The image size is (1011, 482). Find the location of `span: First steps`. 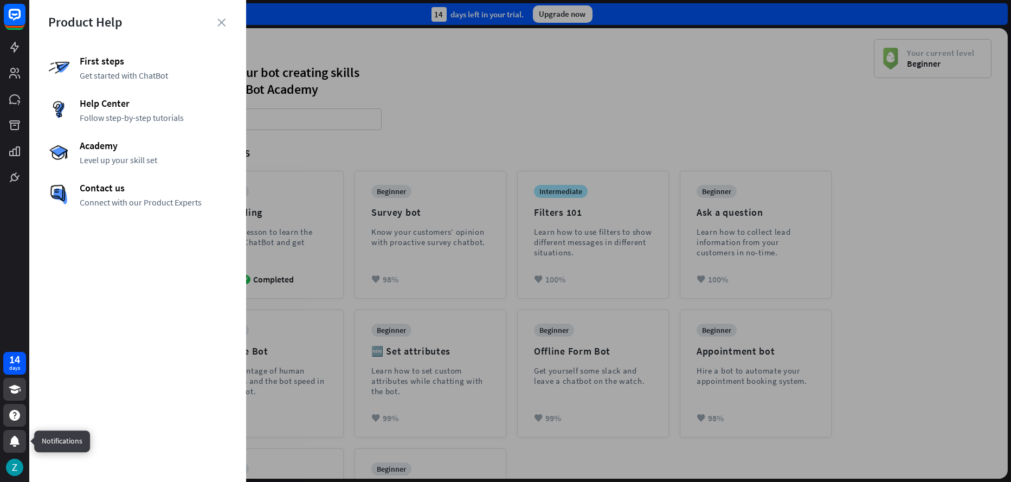

span: First steps is located at coordinates (153, 61).